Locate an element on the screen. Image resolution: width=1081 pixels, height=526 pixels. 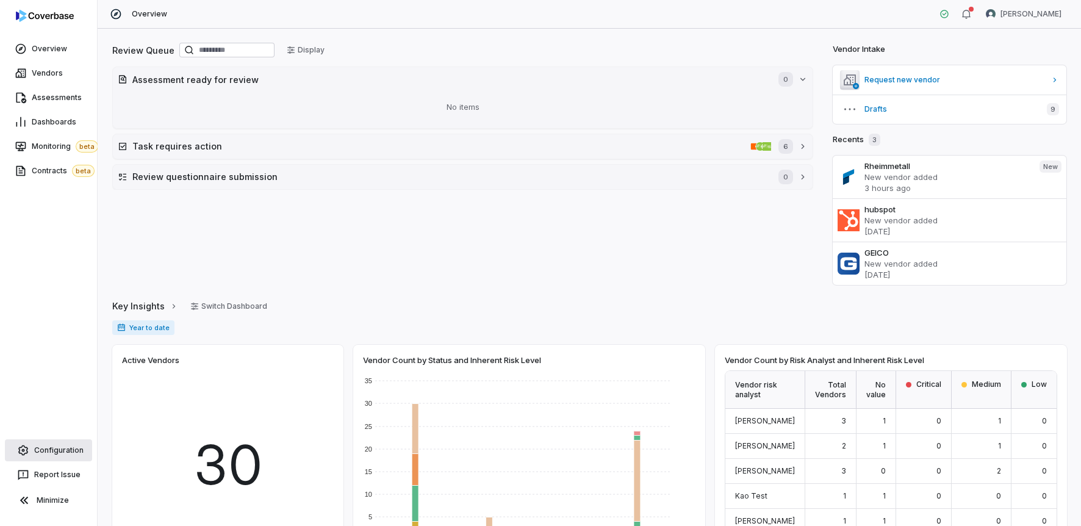
span: Low is located at coordinates (1039, 384).